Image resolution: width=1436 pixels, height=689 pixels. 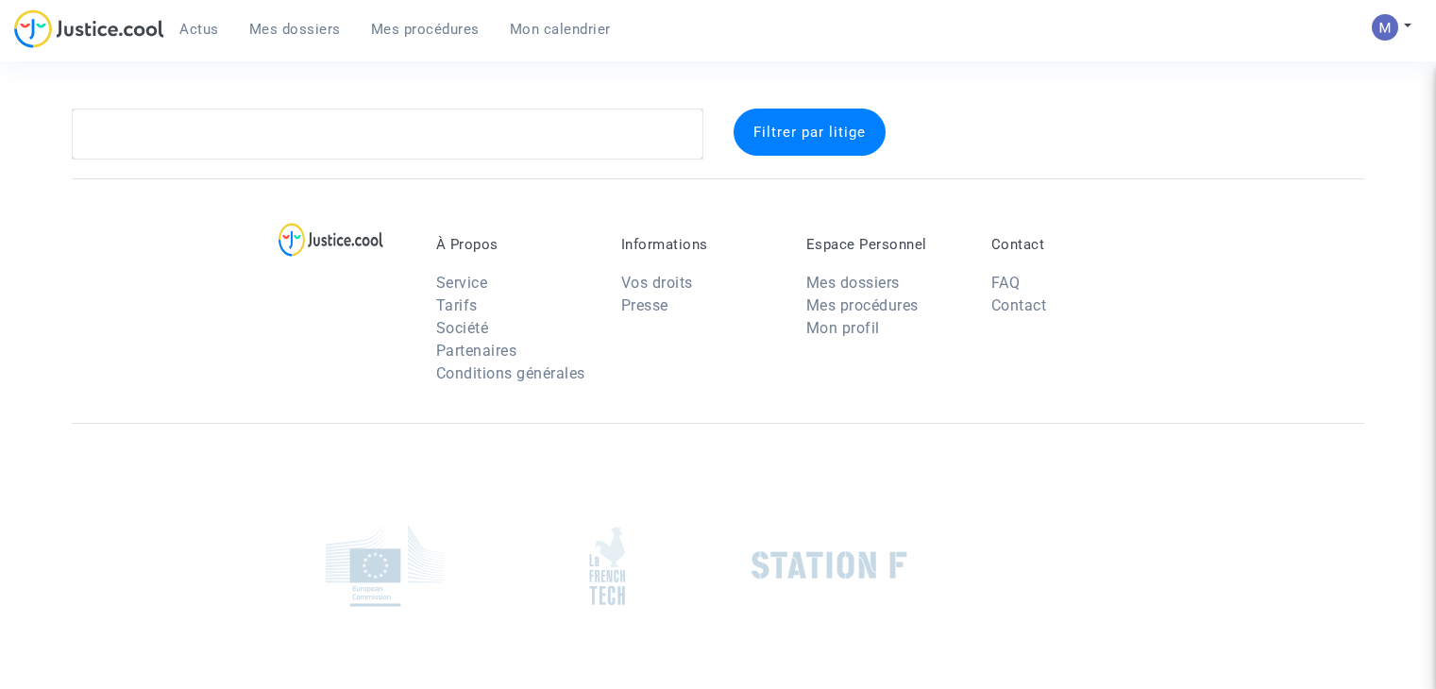 I want to click on a: Service, so click(x=462, y=282).